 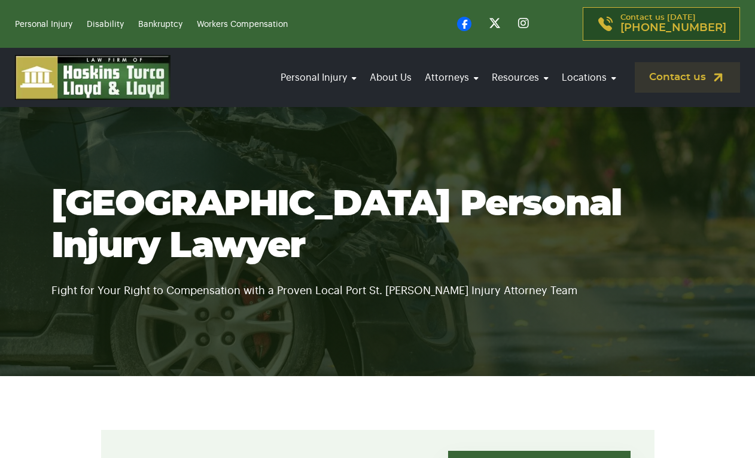 What do you see at coordinates (452, 78) in the screenshot?
I see `a: Attorneys` at bounding box center [452, 78].